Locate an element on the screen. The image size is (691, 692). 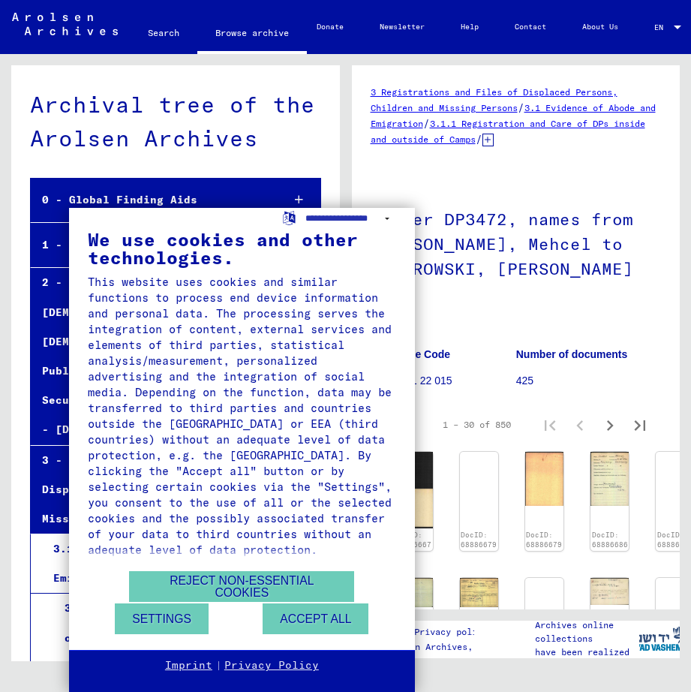
button: Settings is located at coordinates (161, 618).